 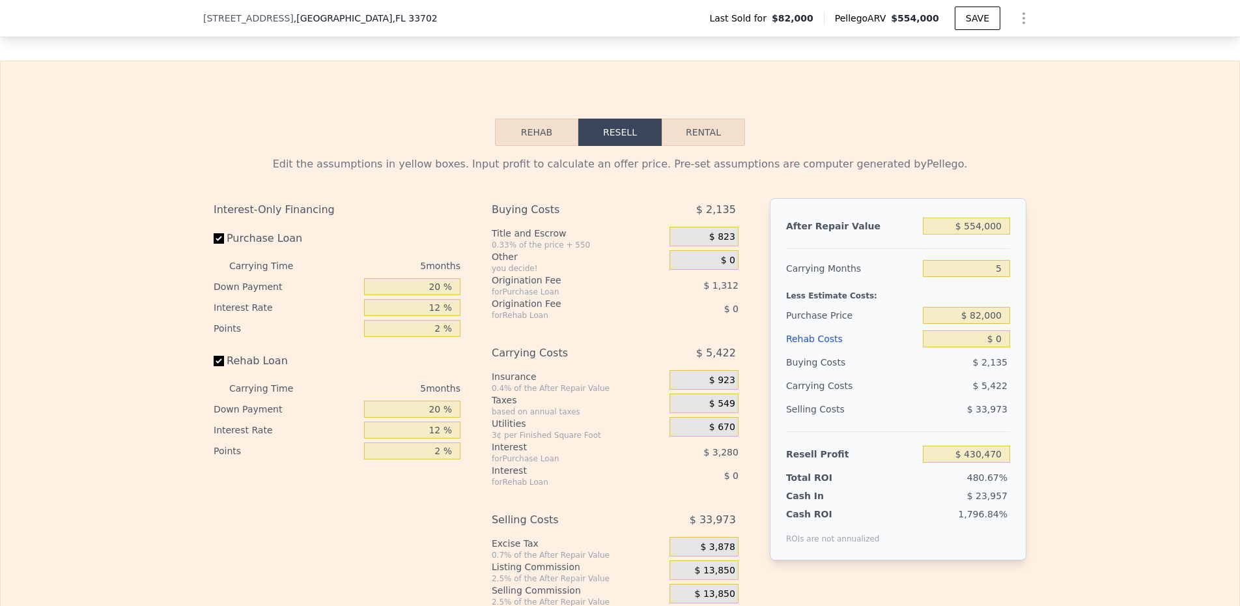 I want to click on div: 0.7% of the After Repair Value, so click(x=578, y=555).